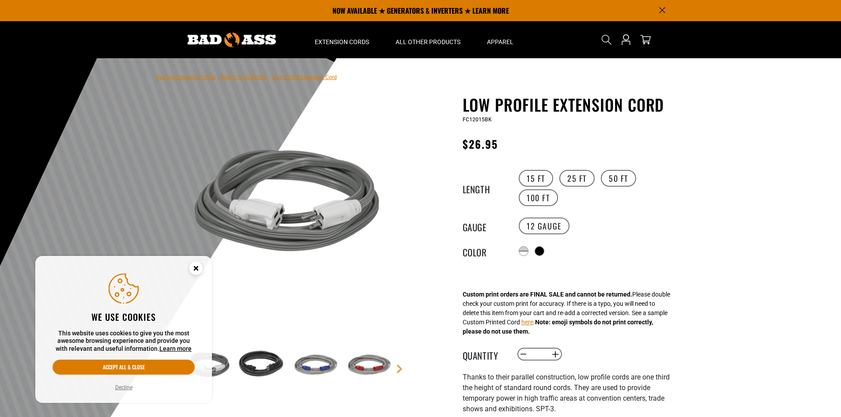  I want to click on span: FC12015BK, so click(477, 120).